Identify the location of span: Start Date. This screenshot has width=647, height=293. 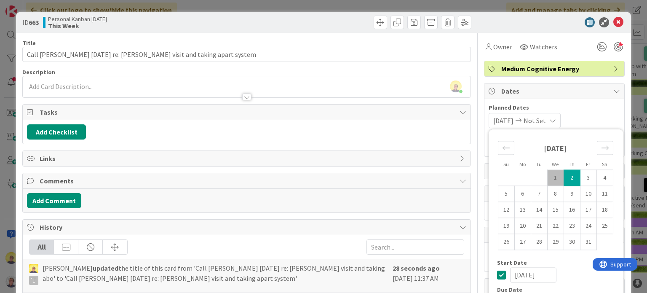
(512, 262).